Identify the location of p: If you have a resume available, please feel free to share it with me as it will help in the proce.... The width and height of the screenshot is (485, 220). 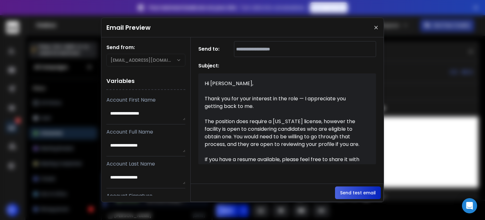
(284, 163).